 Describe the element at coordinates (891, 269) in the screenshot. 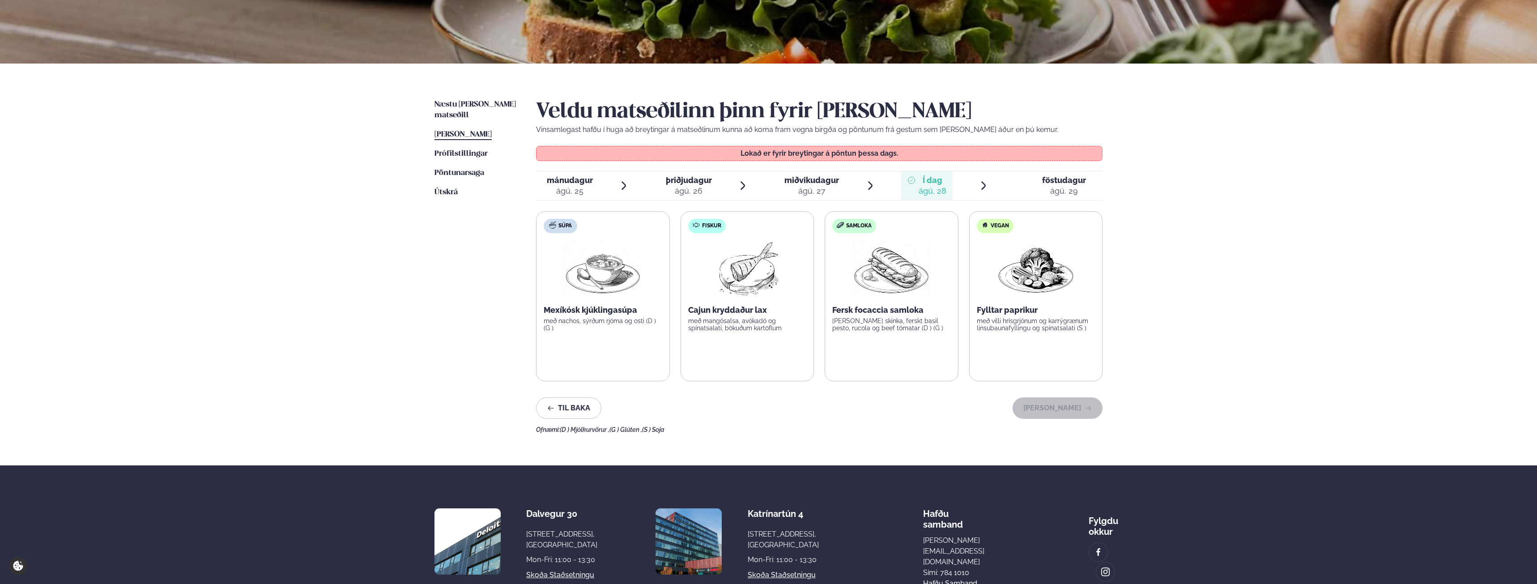

I see `img: Panini.png` at that location.